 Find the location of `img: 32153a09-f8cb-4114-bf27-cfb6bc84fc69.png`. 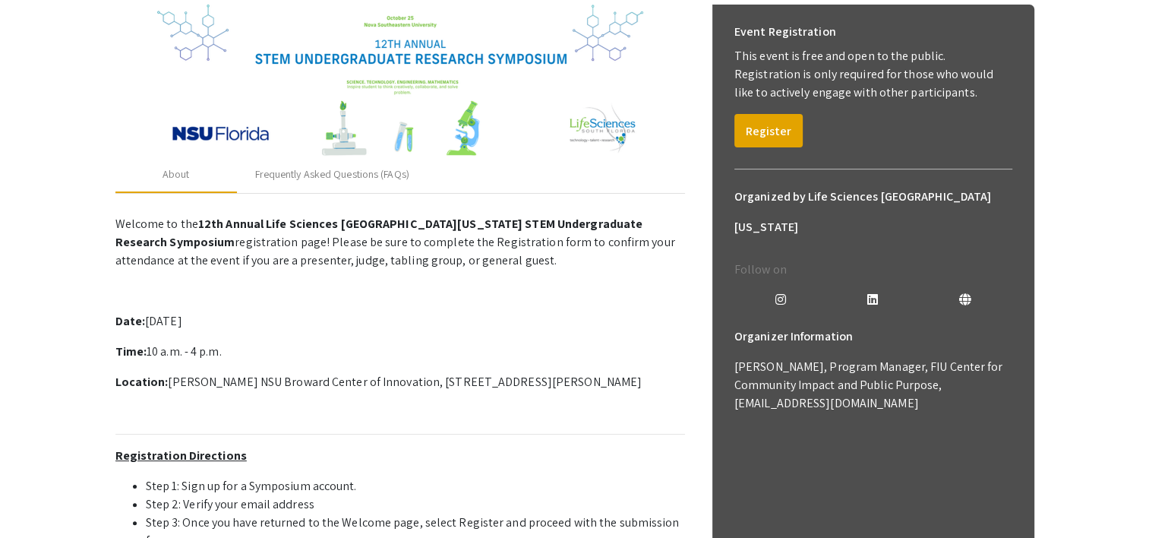

img: 32153a09-f8cb-4114-bf27-cfb6bc84fc69.png is located at coordinates (400, 80).